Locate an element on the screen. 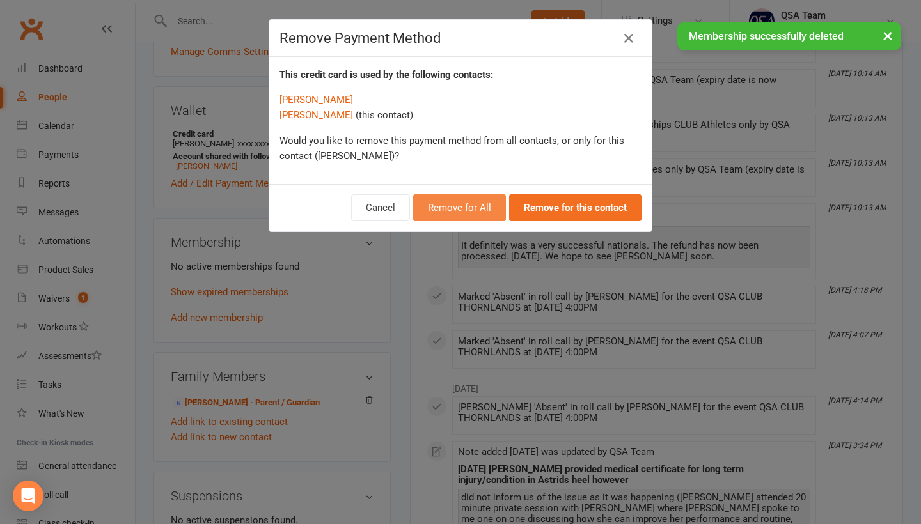  p: Would you like to remove this payment method from all contacts, or only for this contact ([PERSON... is located at coordinates (460, 148).